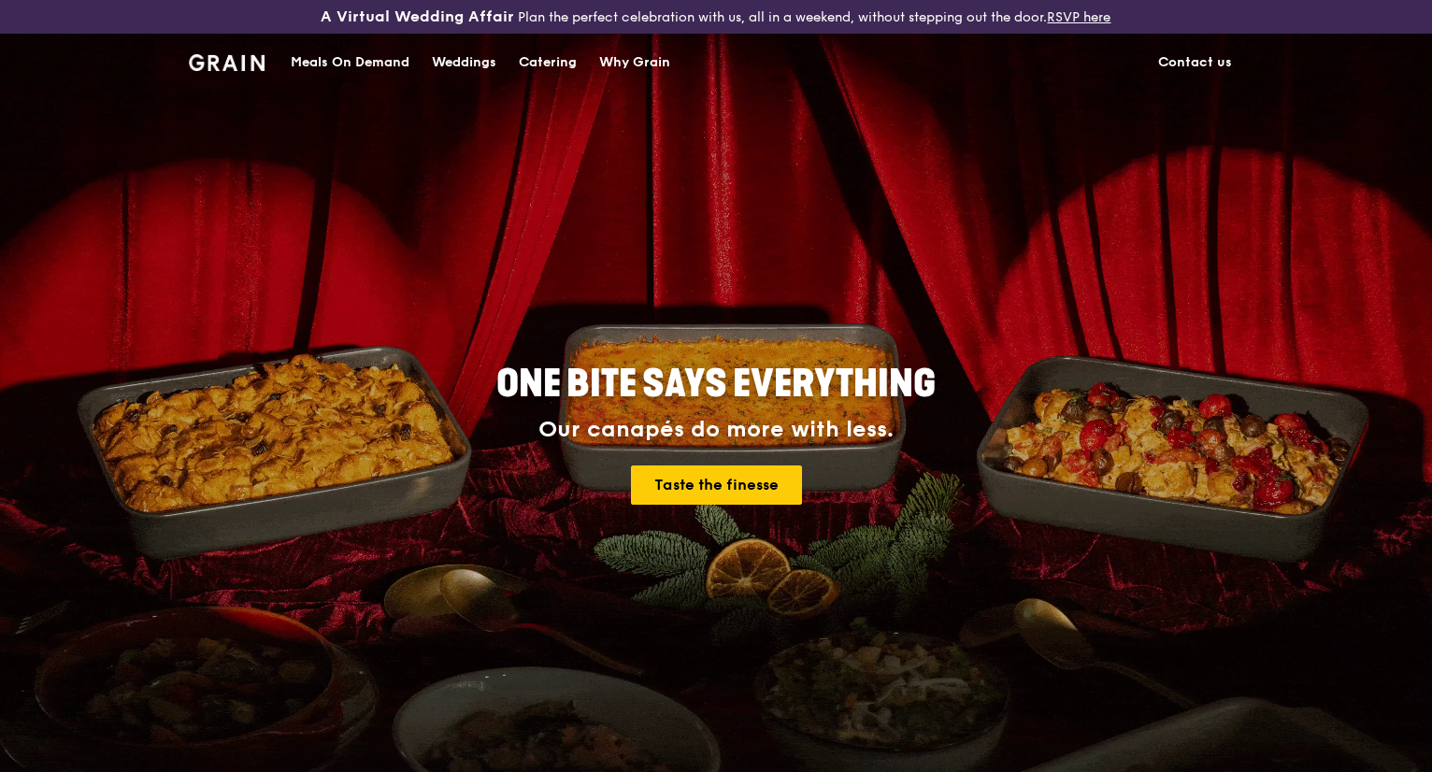 The height and width of the screenshot is (772, 1432). Describe the element at coordinates (226, 61) in the screenshot. I see `a: GrainGrain` at that location.